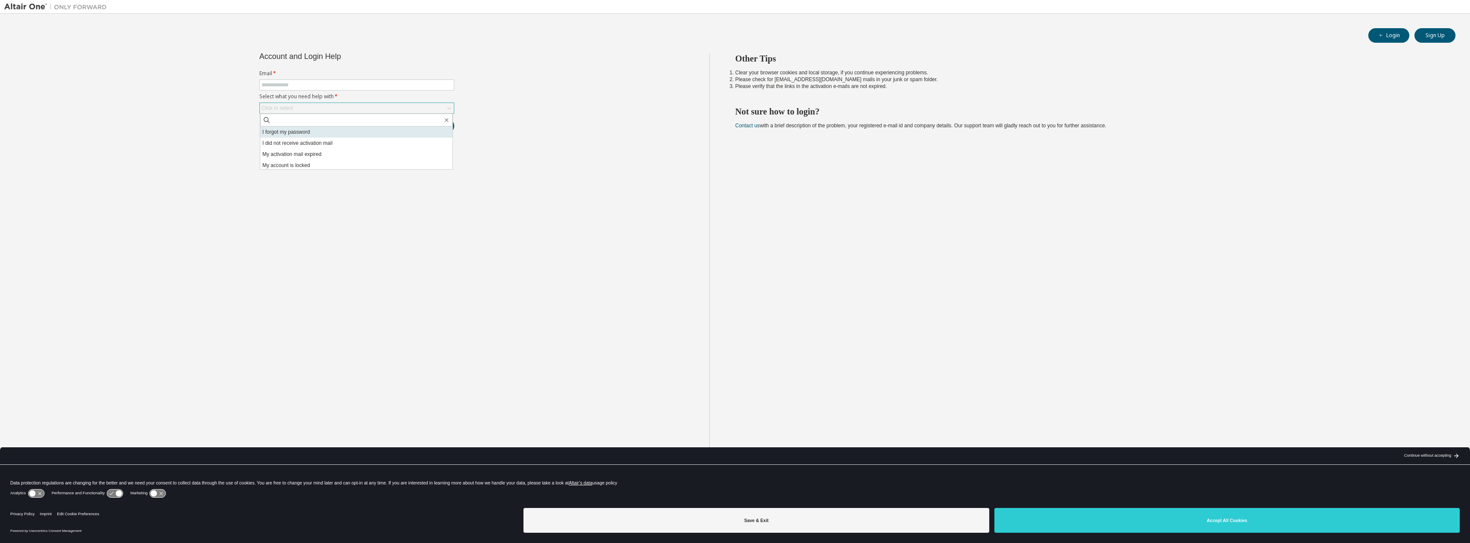  What do you see at coordinates (921, 126) in the screenshot?
I see `span: with a brief description of the problem, your registered e-mail id and company details. Our suppo...` at bounding box center [921, 126].